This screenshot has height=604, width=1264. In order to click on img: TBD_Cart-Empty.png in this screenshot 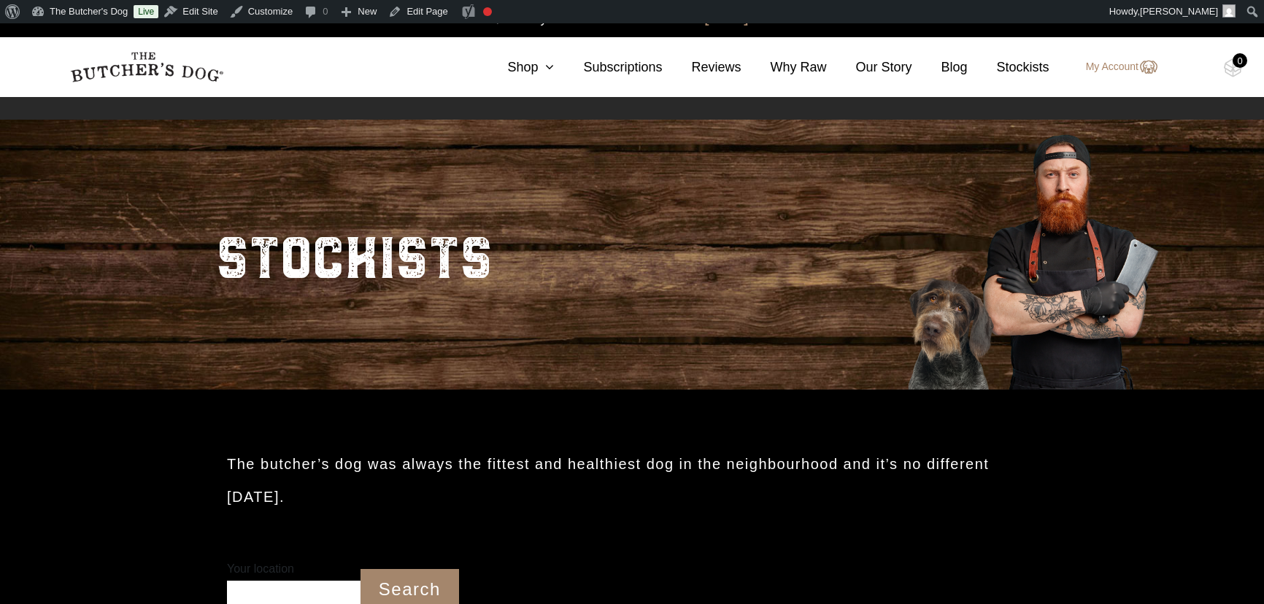, I will do `click(1233, 68)`.